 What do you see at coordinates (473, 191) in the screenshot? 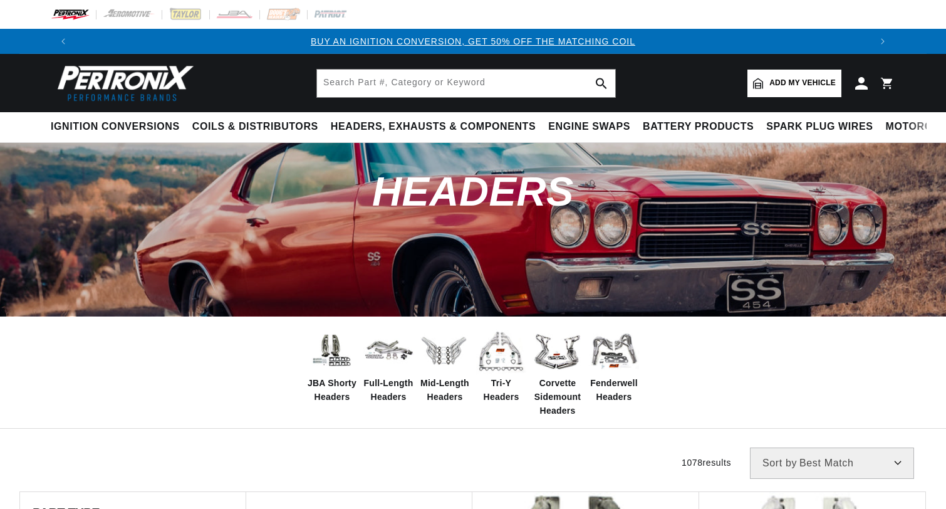
I see `span: Headers` at bounding box center [473, 191].